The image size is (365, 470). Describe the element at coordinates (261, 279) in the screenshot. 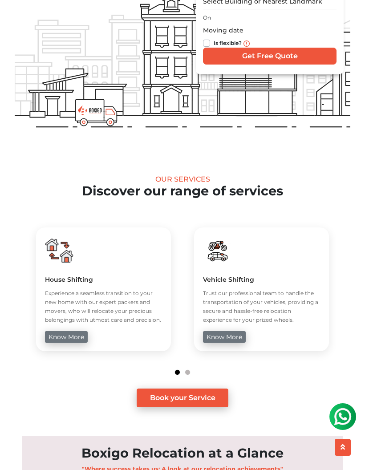

I see `h5: Vehicle Shifting` at that location.